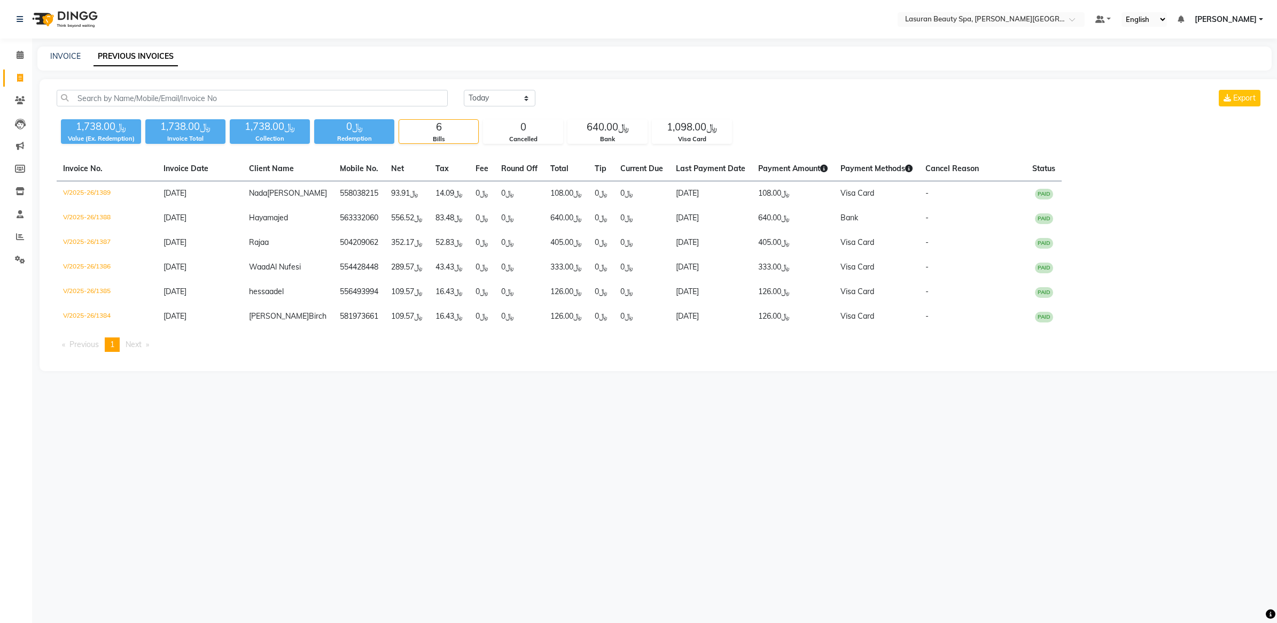 The width and height of the screenshot is (1277, 623). Describe the element at coordinates (107, 316) in the screenshot. I see `td: V/2025-26/1384` at that location.